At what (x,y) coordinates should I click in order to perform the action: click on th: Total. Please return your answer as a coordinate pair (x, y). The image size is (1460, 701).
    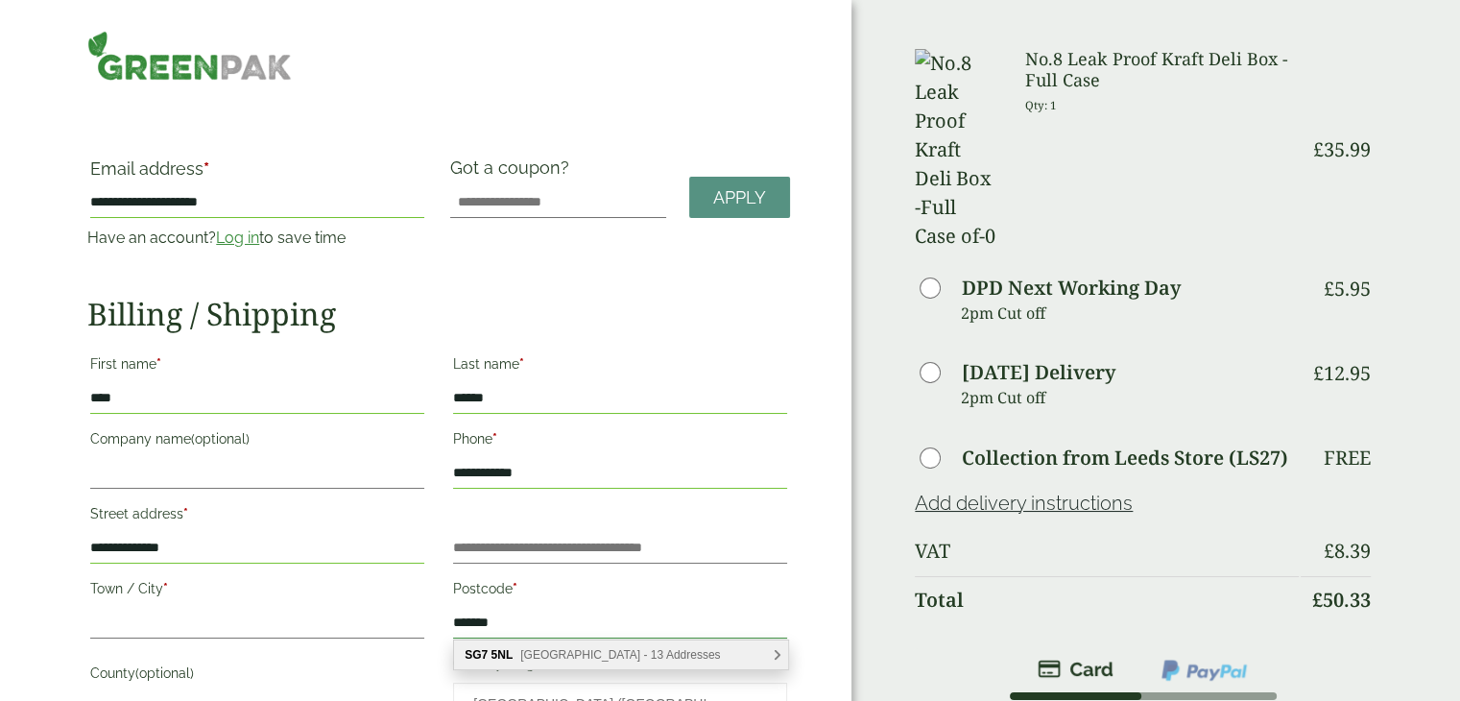
    Looking at the image, I should click on (1107, 599).